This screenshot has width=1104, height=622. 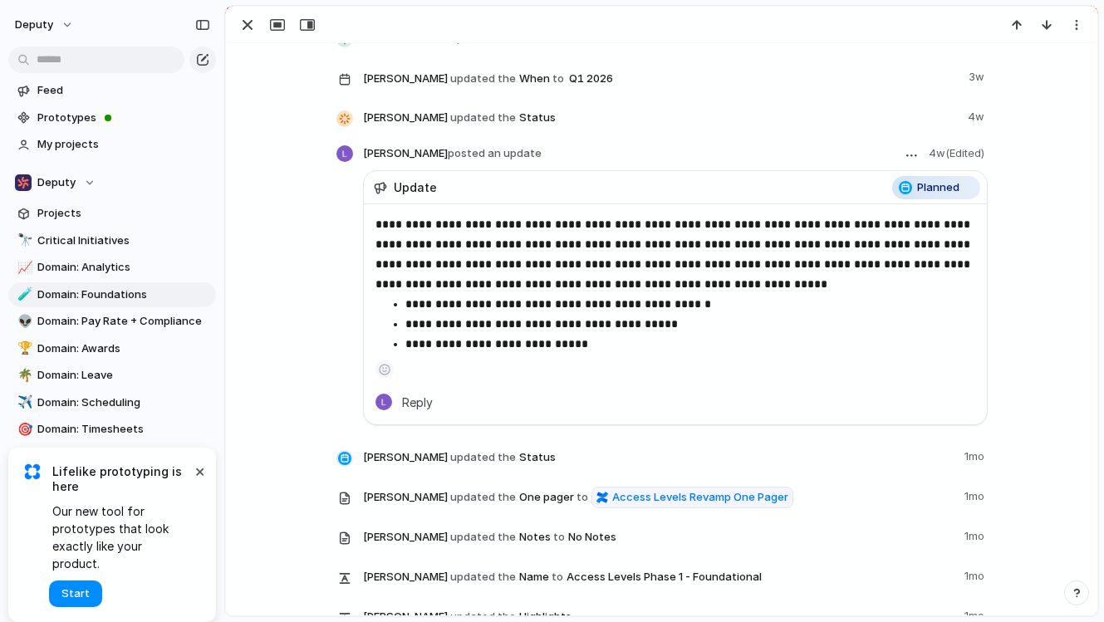 What do you see at coordinates (124, 214) in the screenshot?
I see `span: Projects` at bounding box center [124, 214].